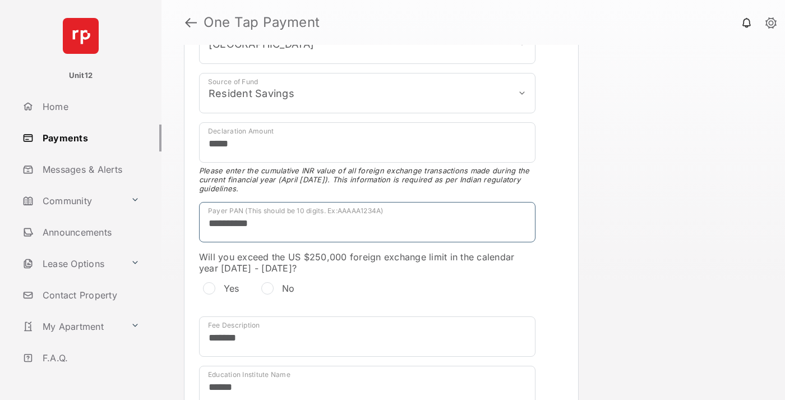  I want to click on a: Messages & Alerts, so click(90, 169).